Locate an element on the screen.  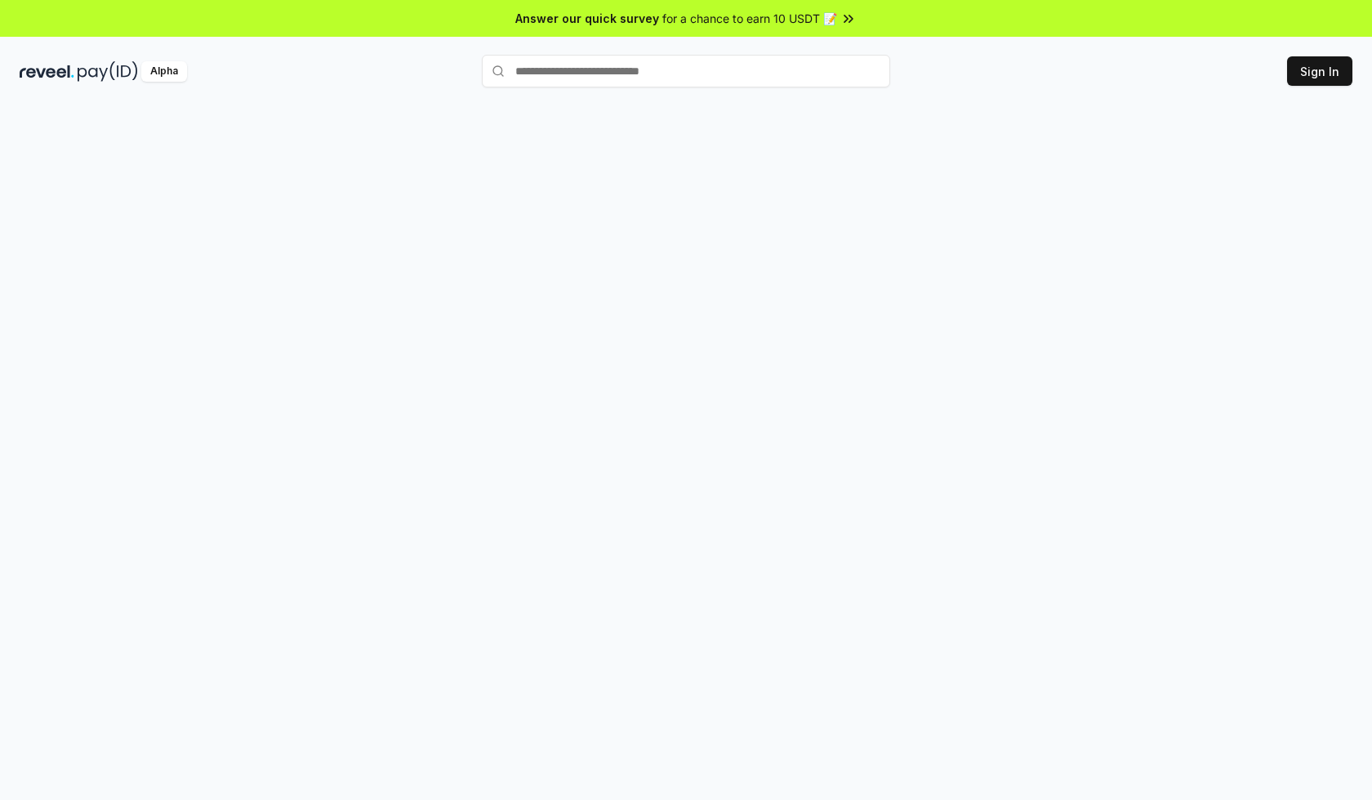
button: Sign In is located at coordinates (1320, 71).